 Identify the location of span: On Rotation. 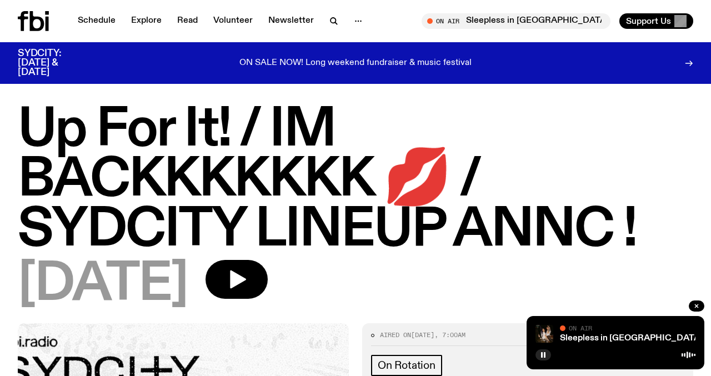
(407, 365).